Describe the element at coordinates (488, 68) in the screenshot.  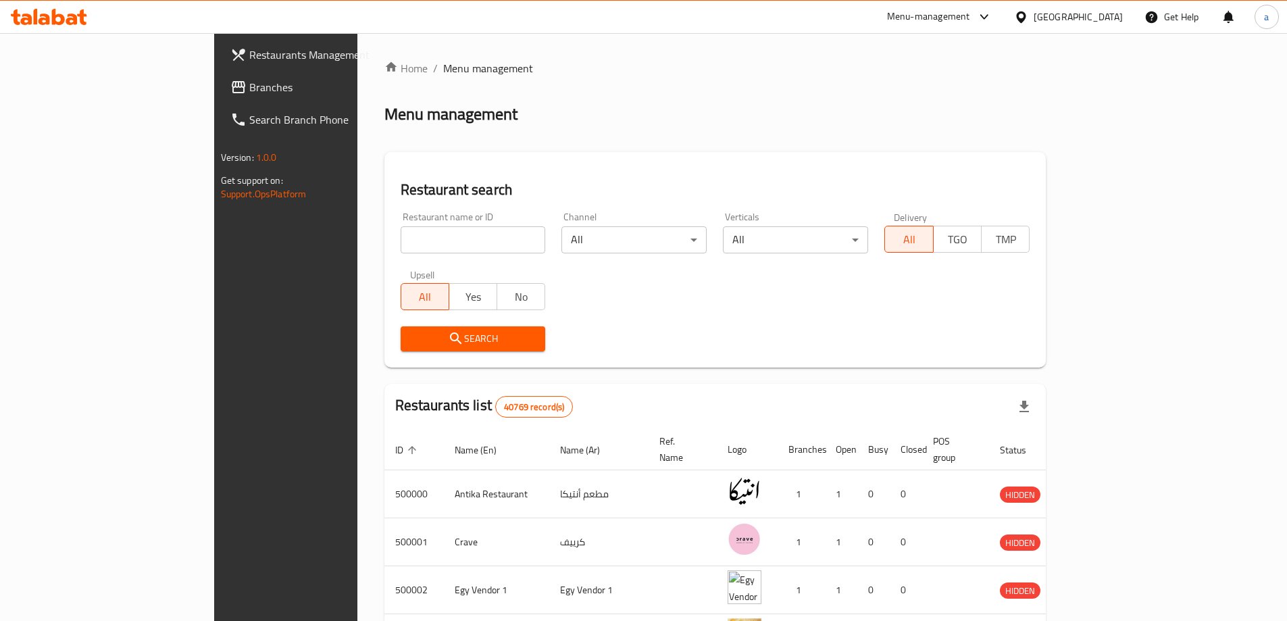
I see `span: Menu management` at that location.